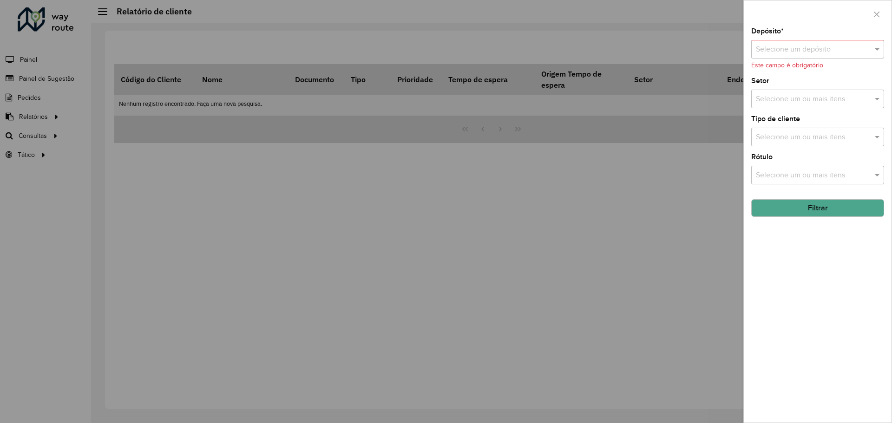  I want to click on label: Setor, so click(760, 81).